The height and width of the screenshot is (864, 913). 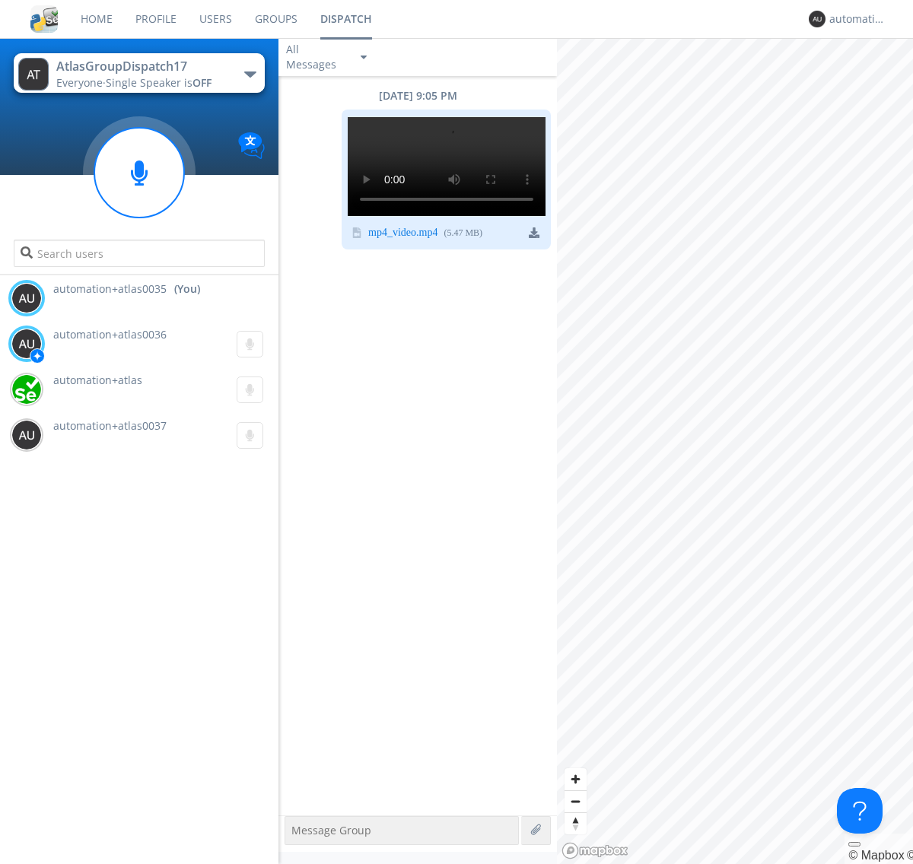 I want to click on span: OFF, so click(x=202, y=82).